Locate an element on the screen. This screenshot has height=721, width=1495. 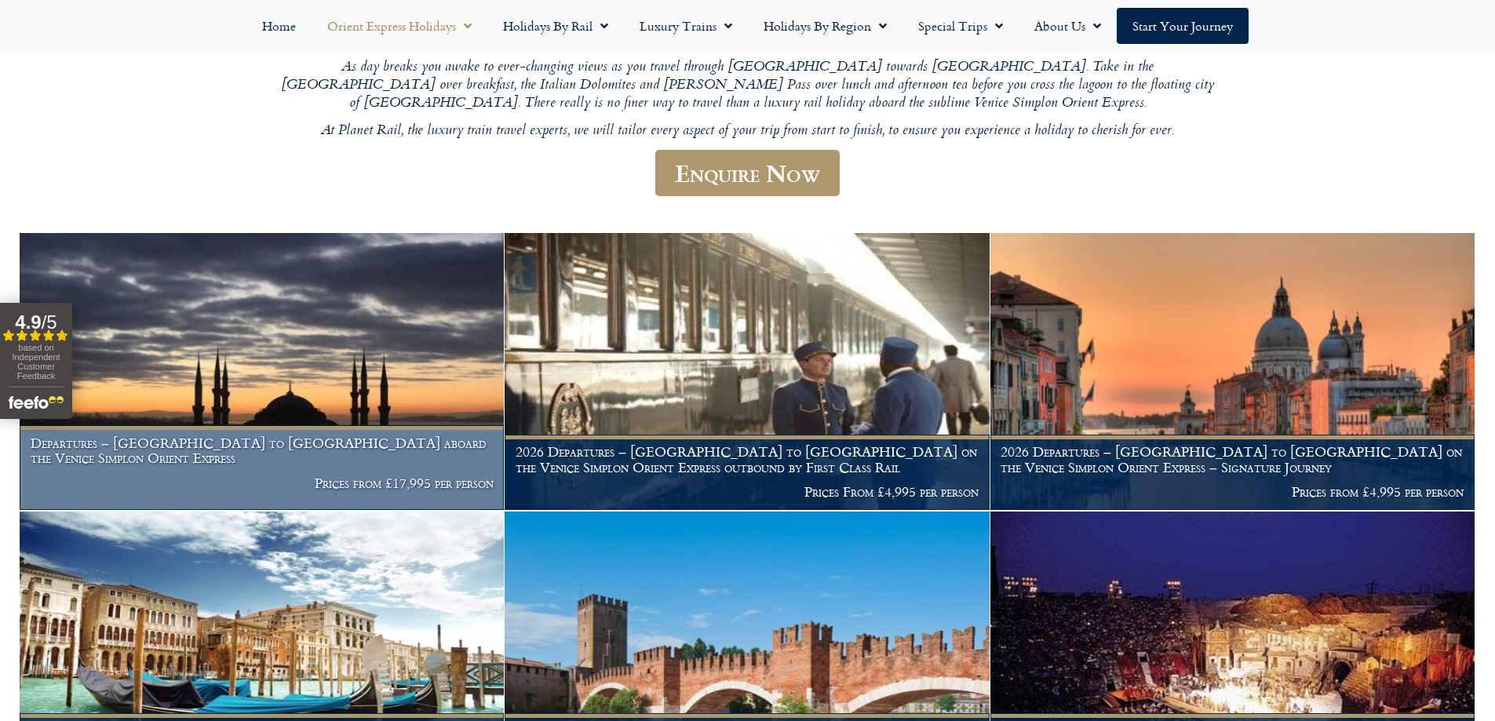
nav: Menu is located at coordinates (747, 26).